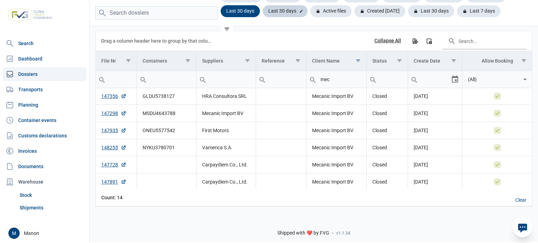 The height and width of the screenshot is (243, 538). What do you see at coordinates (415, 41) in the screenshot?
I see `div: Export all data to Excel` at bounding box center [415, 41].